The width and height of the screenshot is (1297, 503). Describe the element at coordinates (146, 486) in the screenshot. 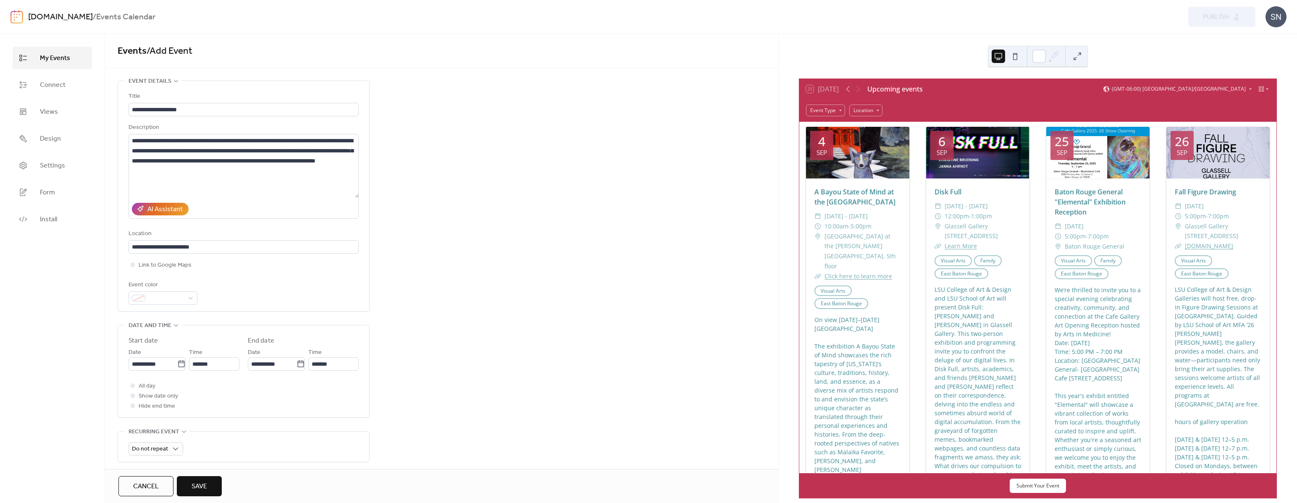

I see `button: Cancel` at that location.